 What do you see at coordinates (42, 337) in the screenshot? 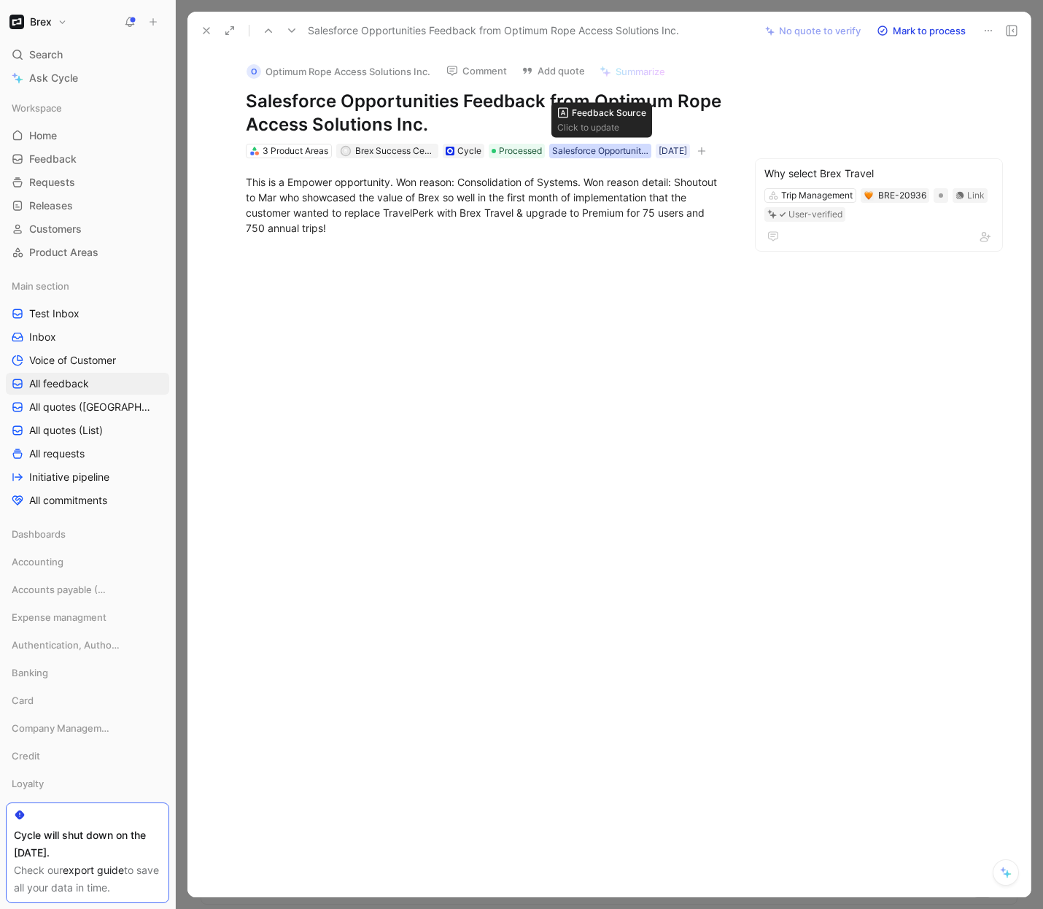
I see `span: Inbox` at bounding box center [42, 337].